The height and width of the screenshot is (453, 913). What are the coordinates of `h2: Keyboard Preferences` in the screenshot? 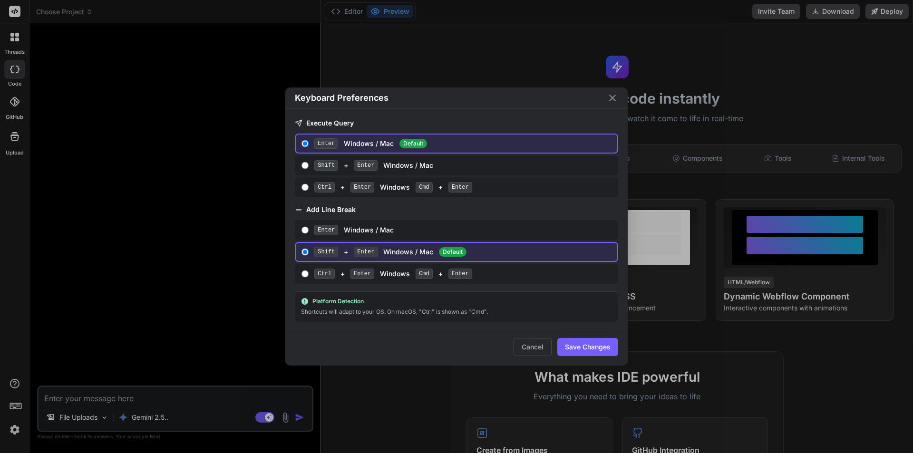 It's located at (341, 98).